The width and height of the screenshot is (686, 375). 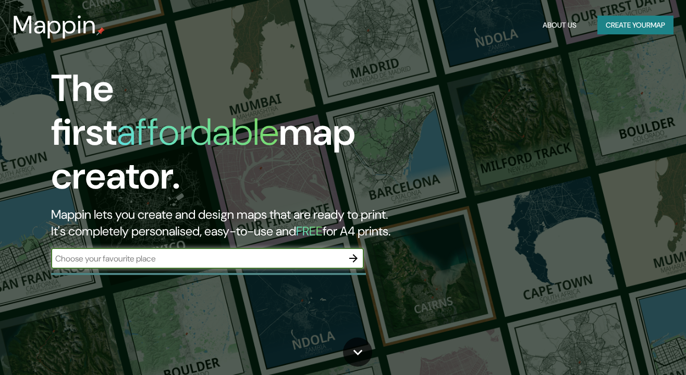 What do you see at coordinates (309, 231) in the screenshot?
I see `h5: FREE` at bounding box center [309, 231].